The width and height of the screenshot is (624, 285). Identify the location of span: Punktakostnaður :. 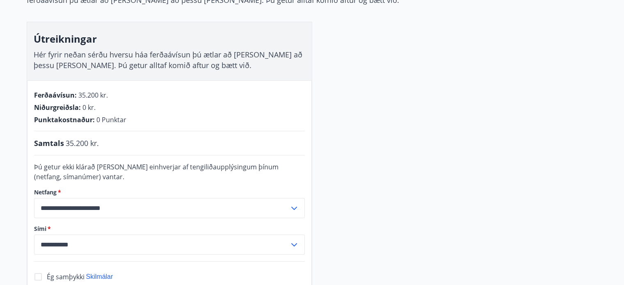
(64, 120).